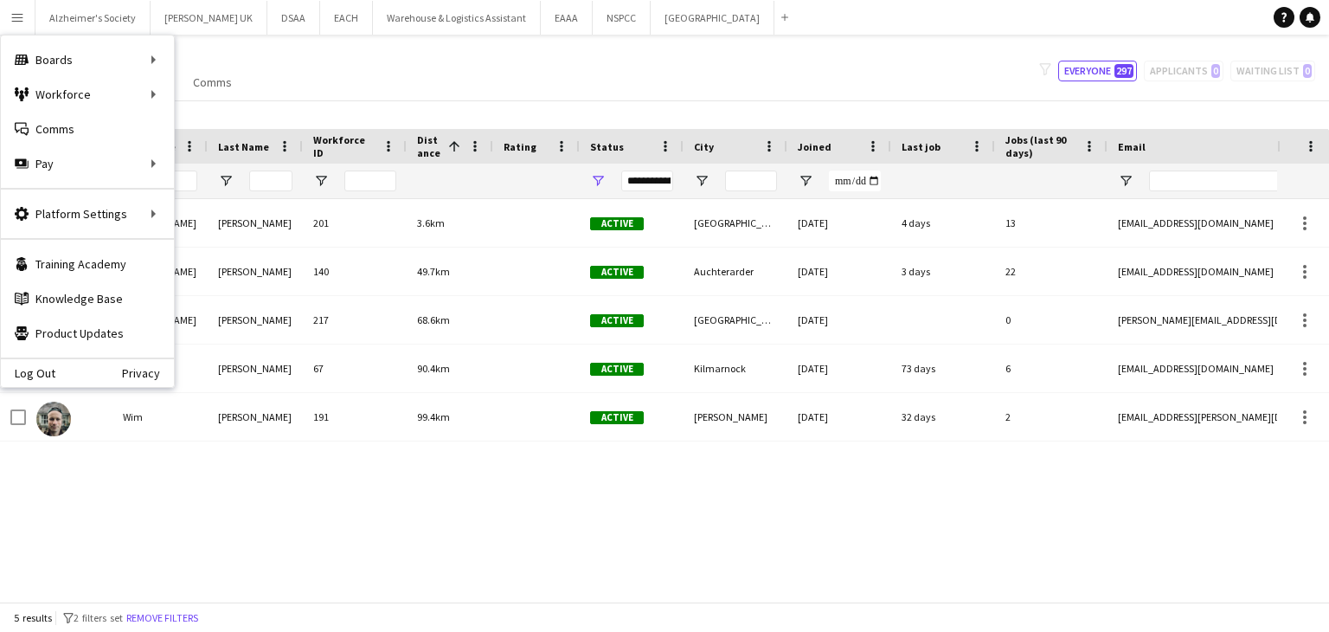 The image size is (1329, 632). I want to click on span: 68.6km, so click(433, 319).